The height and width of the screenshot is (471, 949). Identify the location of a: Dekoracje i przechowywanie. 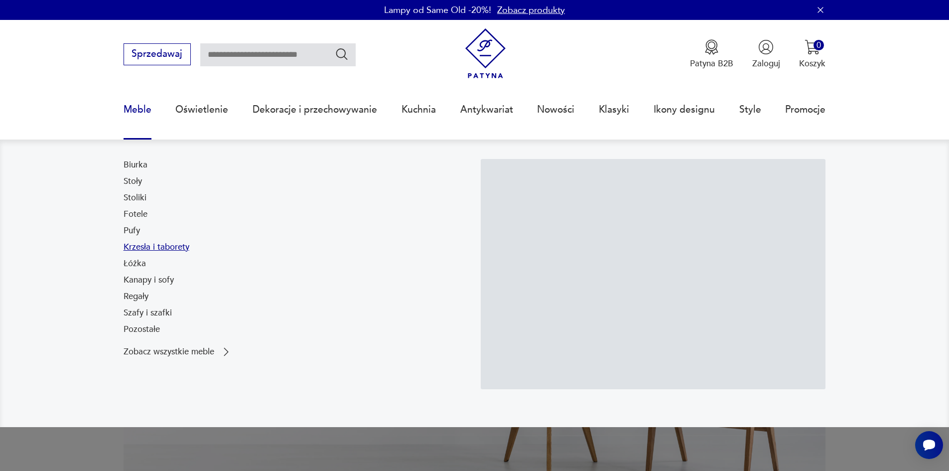
(315, 110).